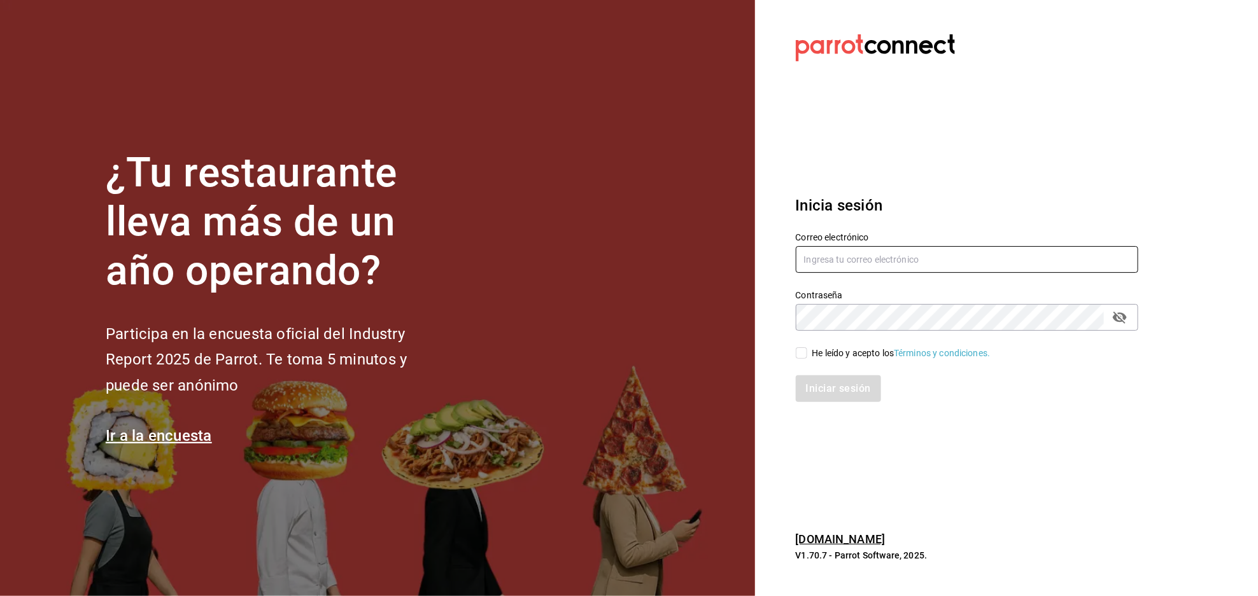  What do you see at coordinates (901, 353) in the screenshot?
I see `div: He leído y acepto los` at bounding box center [901, 353].